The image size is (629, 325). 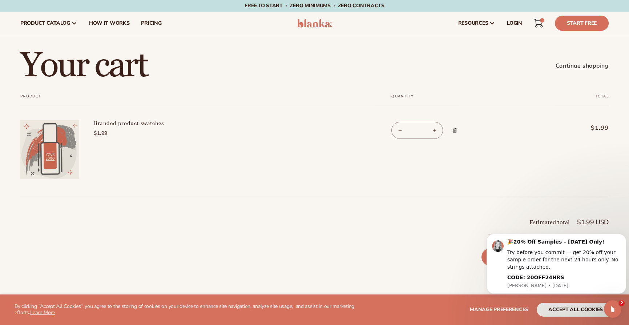 What do you see at coordinates (50, 149) in the screenshot?
I see `img: Branded color swatches.` at bounding box center [50, 149].